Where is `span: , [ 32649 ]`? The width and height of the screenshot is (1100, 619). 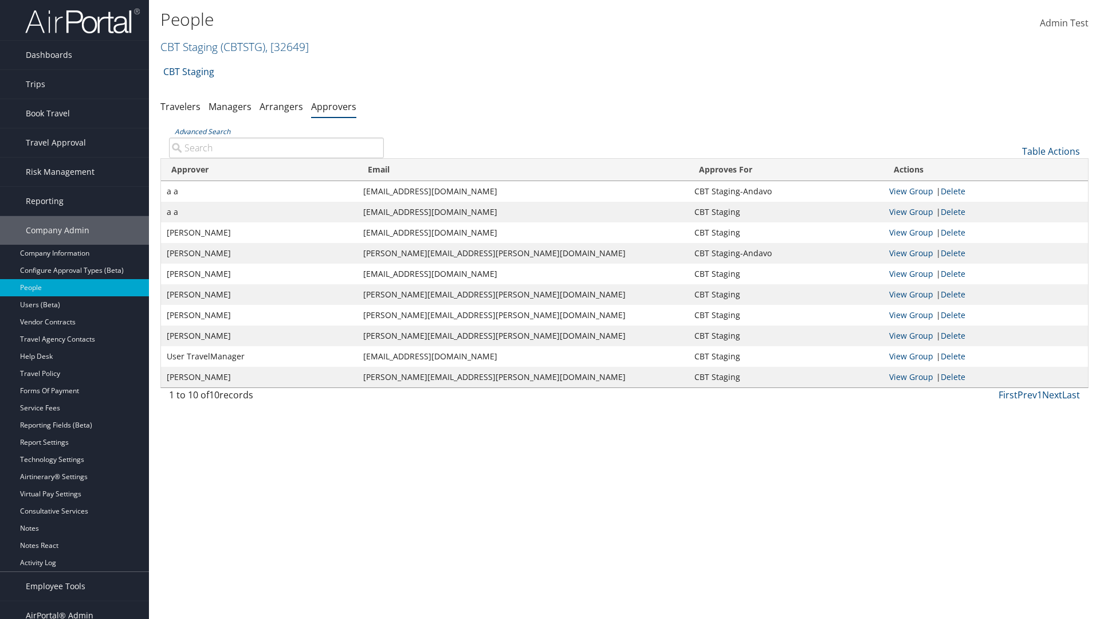 span: , [ 32649 ] is located at coordinates (287, 46).